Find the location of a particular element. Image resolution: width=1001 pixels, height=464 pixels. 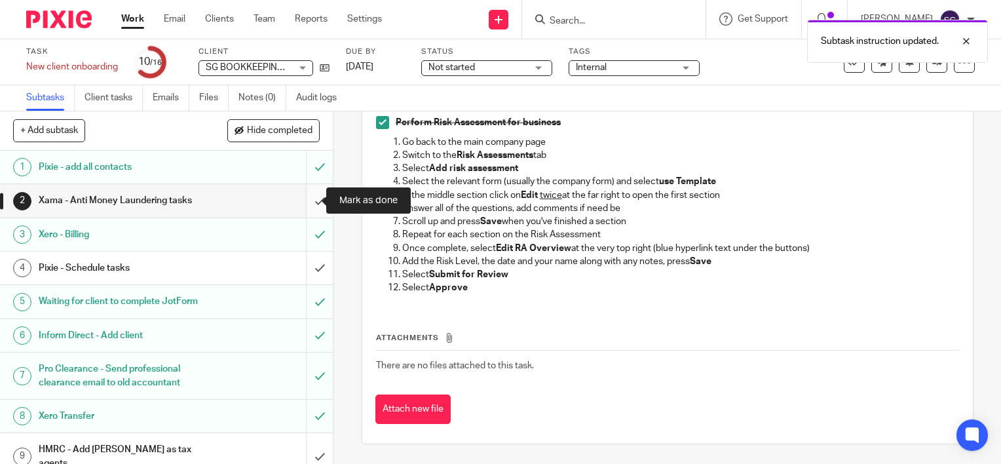

a: Settings is located at coordinates (364, 19).